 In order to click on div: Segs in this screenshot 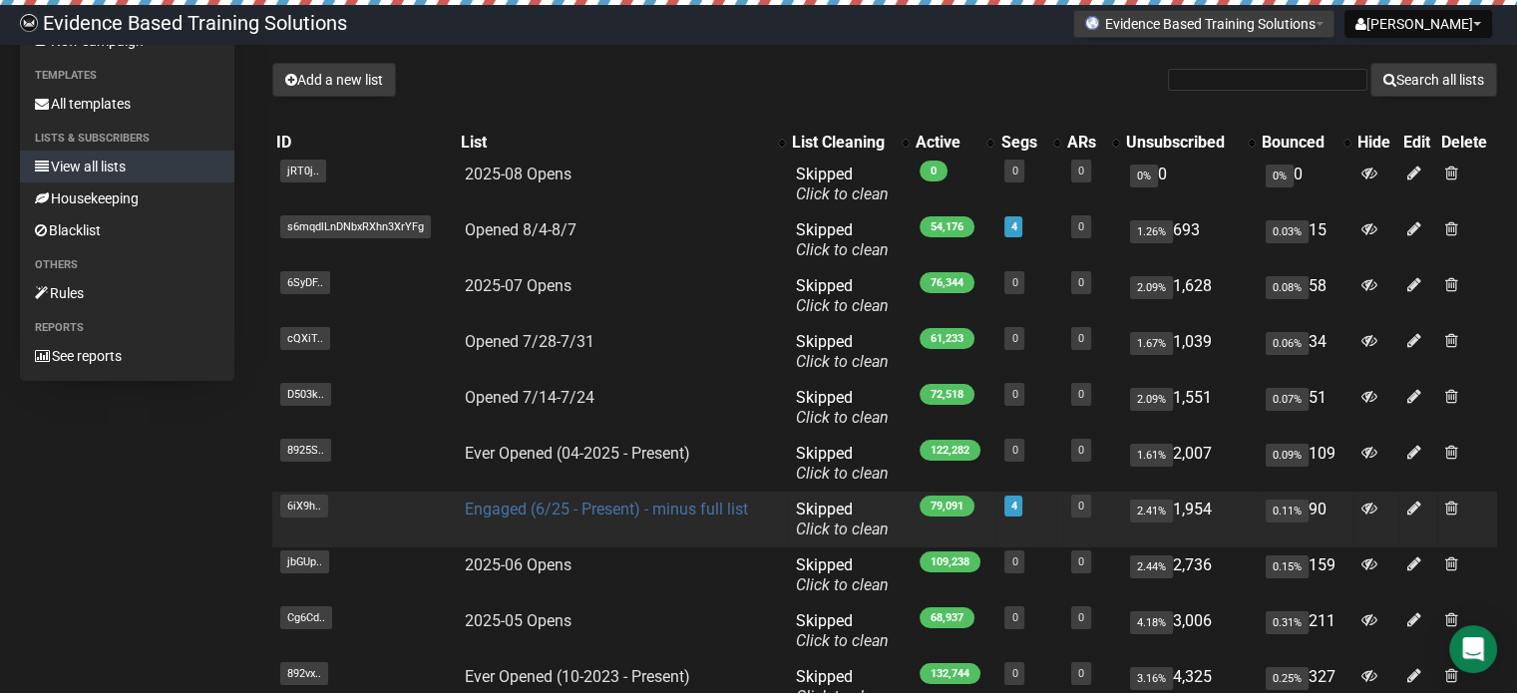, I will do `click(1021, 143)`.